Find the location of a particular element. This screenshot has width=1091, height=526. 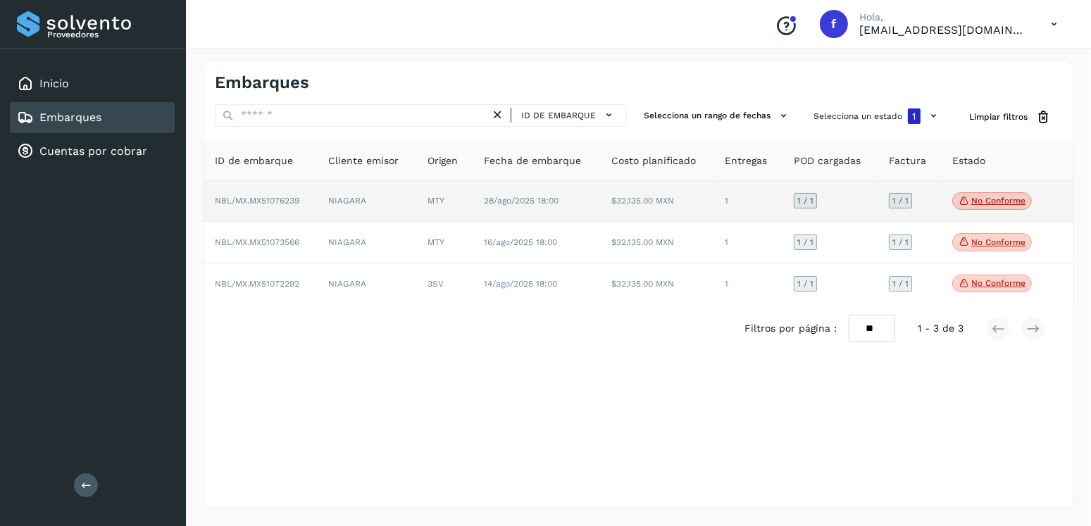

div: Cuentas por cobrar is located at coordinates (92, 151).